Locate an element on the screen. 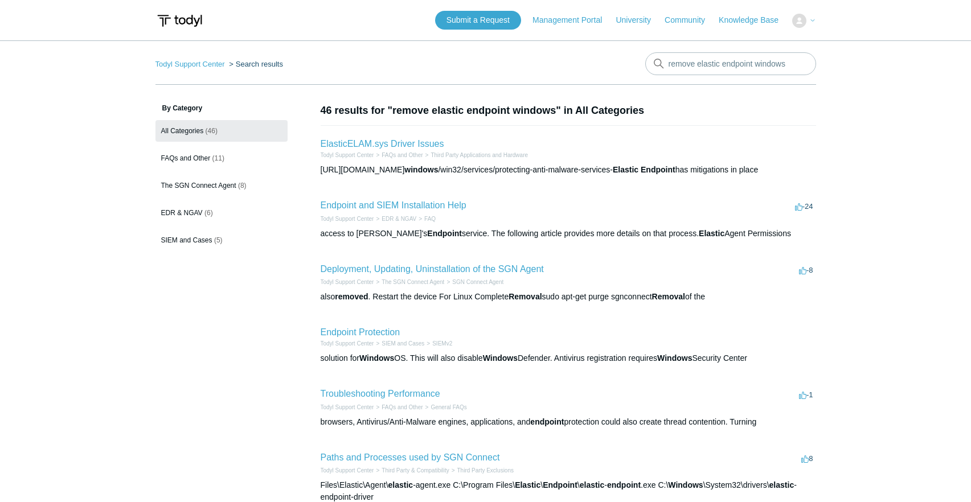 The width and height of the screenshot is (971, 502). input: Search is located at coordinates (731, 64).